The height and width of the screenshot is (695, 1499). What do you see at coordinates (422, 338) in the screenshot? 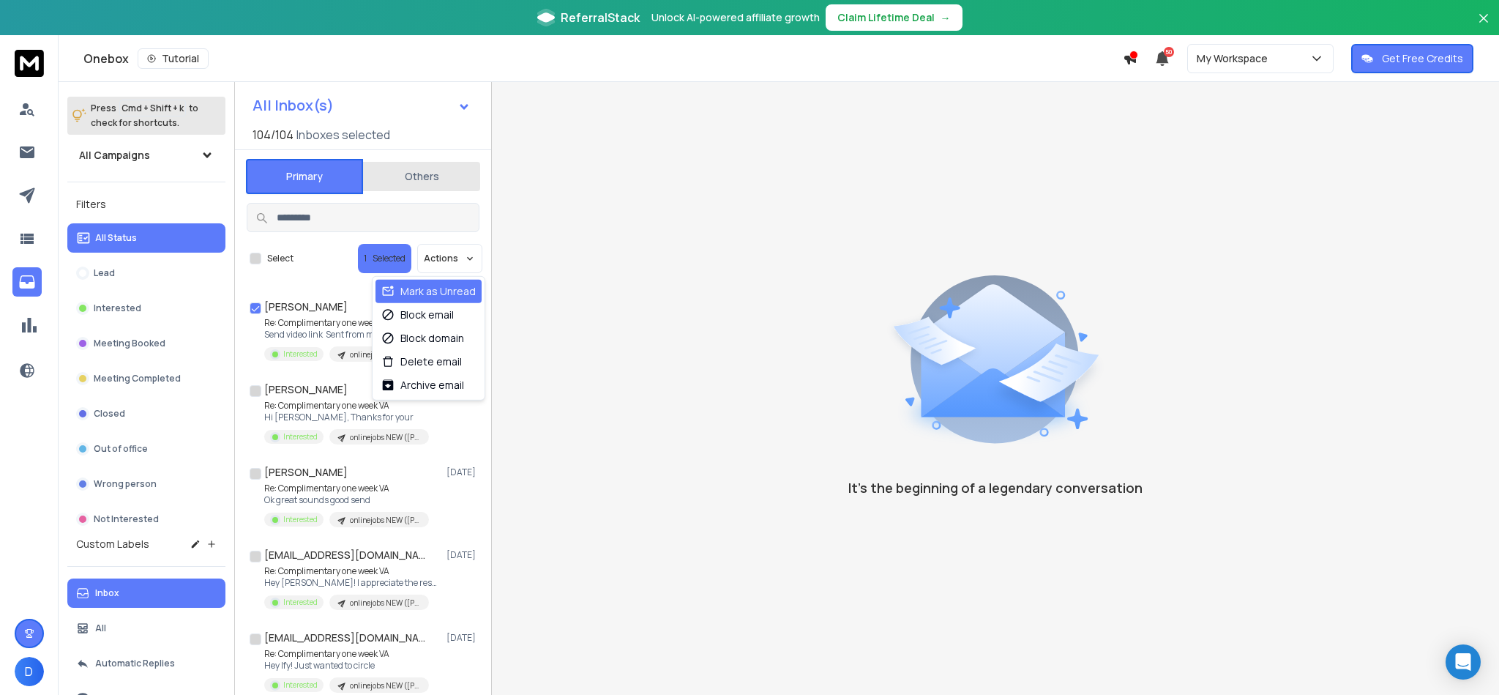
I see `div: Block domain` at bounding box center [422, 338].